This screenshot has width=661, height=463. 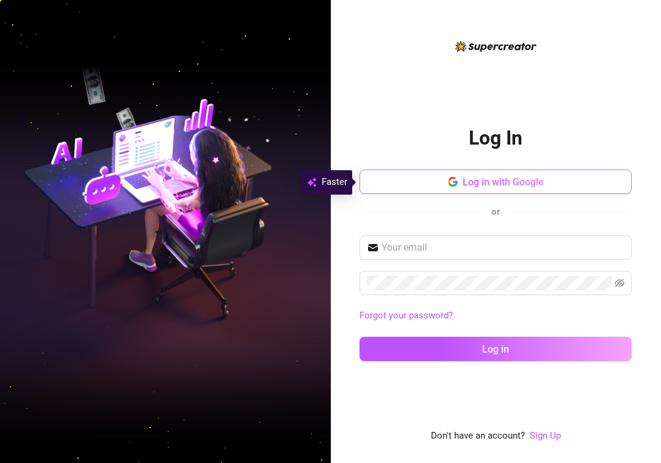 I want to click on span: eye-invisible, so click(x=620, y=283).